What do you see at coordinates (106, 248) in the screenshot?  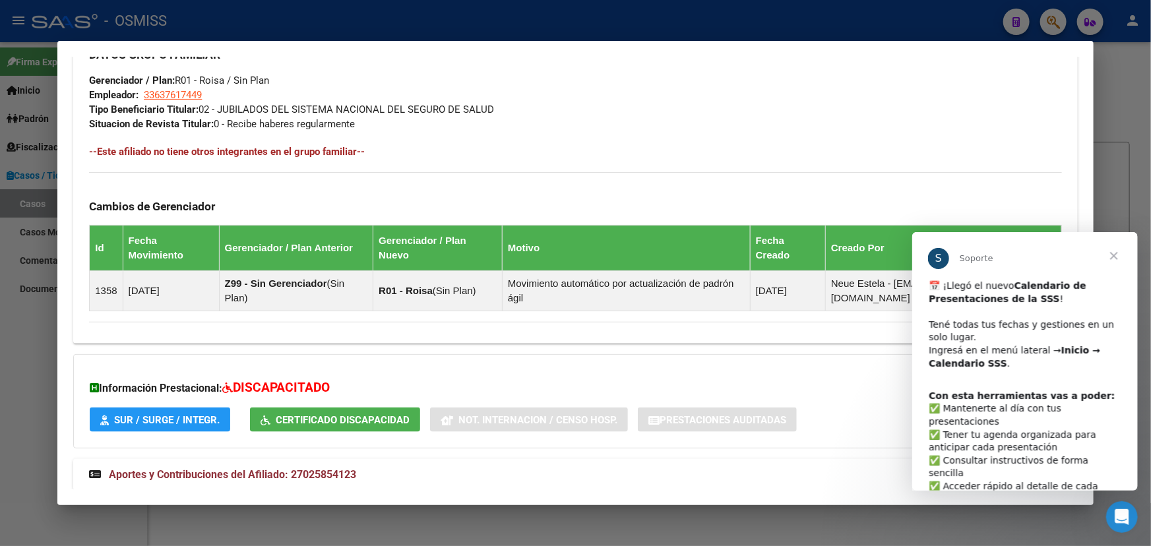 I see `th: Id` at bounding box center [106, 248].